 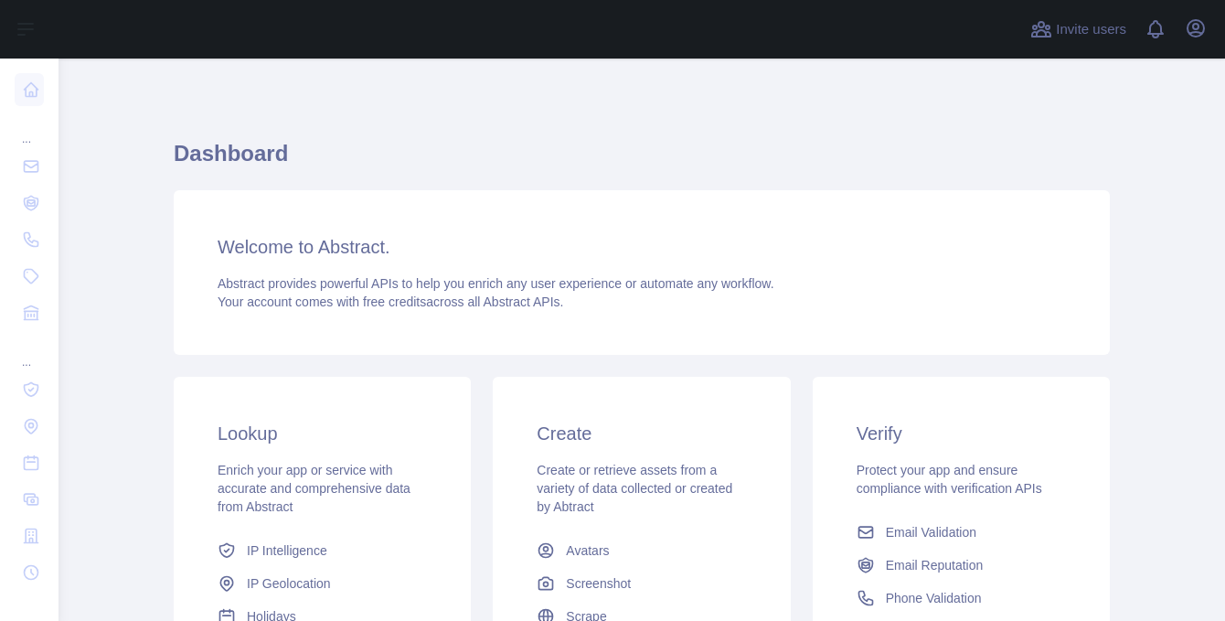 I want to click on h3: Create, so click(x=641, y=433).